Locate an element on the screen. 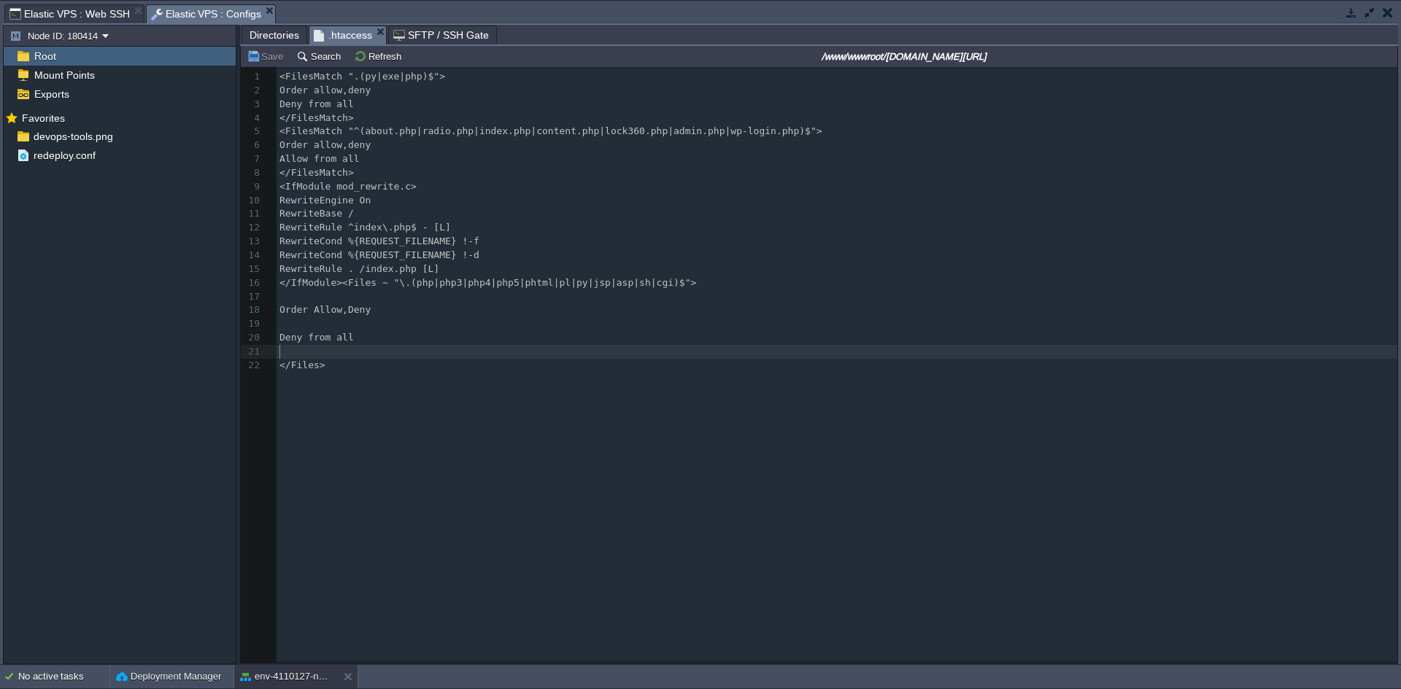  span: RewriteEngine On is located at coordinates (325, 200).